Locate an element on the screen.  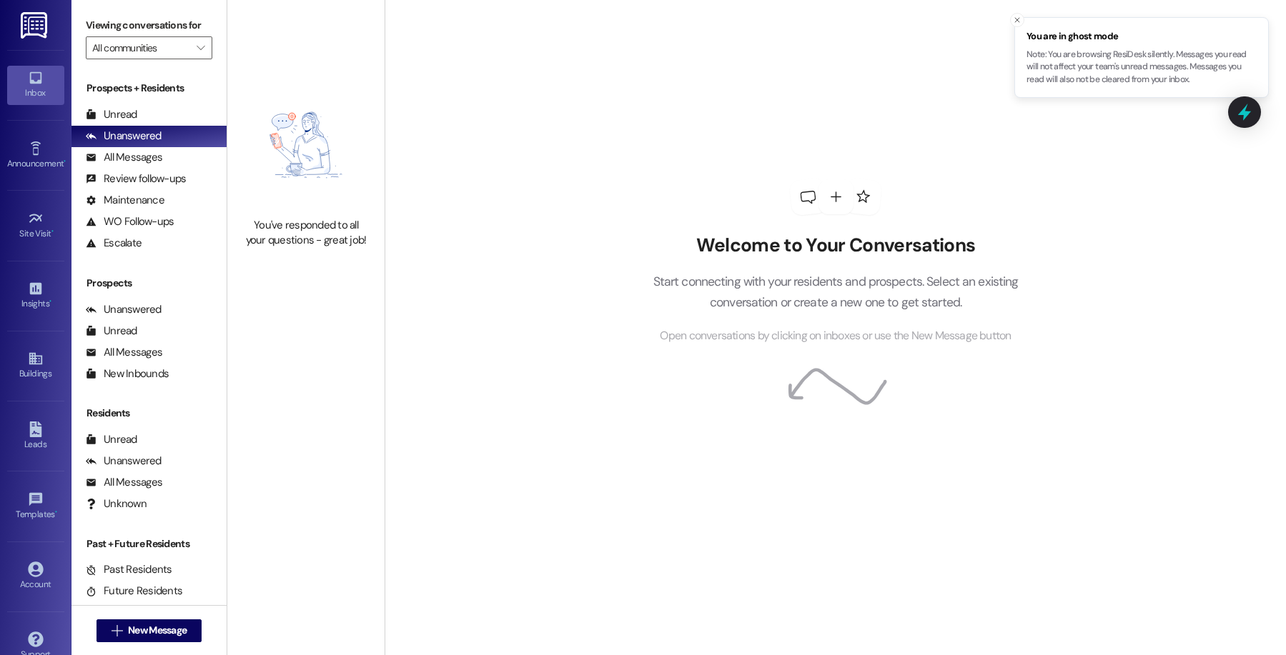
button: Close toast is located at coordinates (1017, 20).